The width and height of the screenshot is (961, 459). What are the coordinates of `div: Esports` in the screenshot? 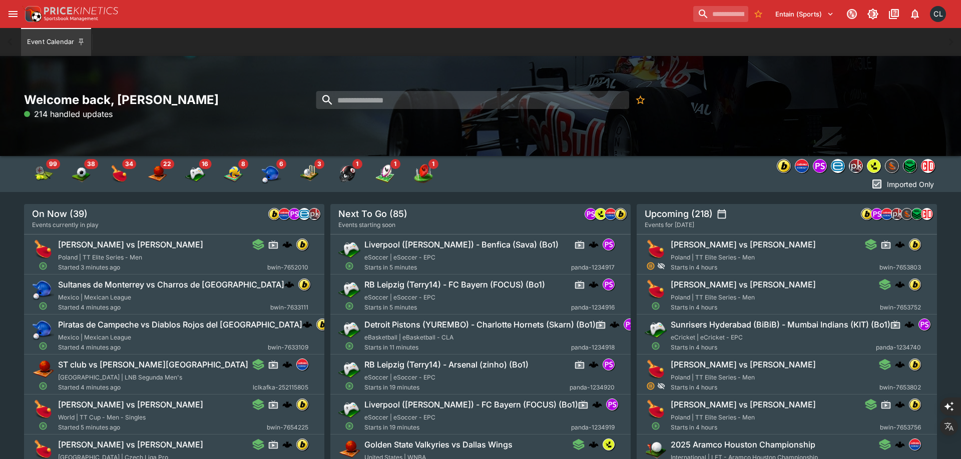 It's located at (195, 174).